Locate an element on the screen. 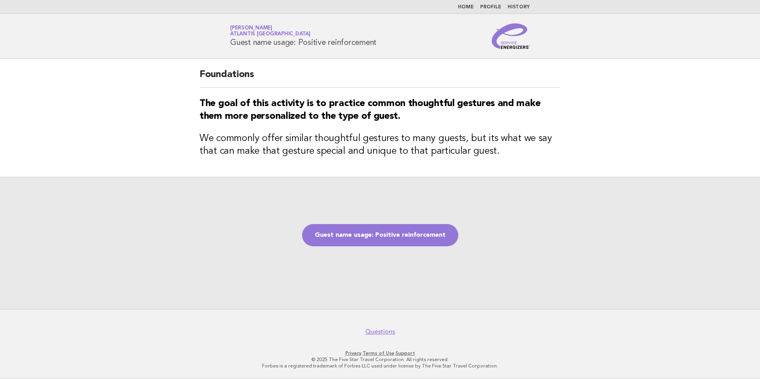  a: Home is located at coordinates (466, 7).